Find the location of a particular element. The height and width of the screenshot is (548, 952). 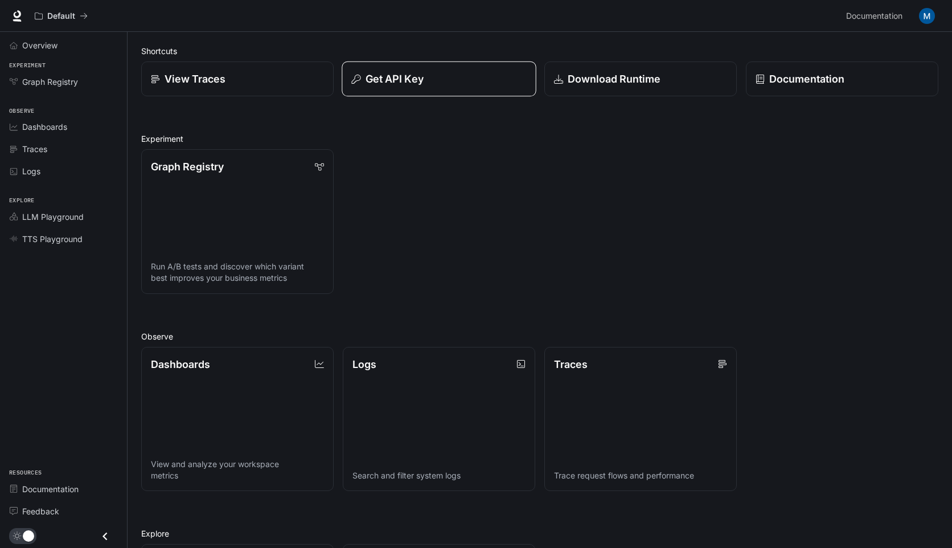

p: Download Runtime is located at coordinates (614, 79).